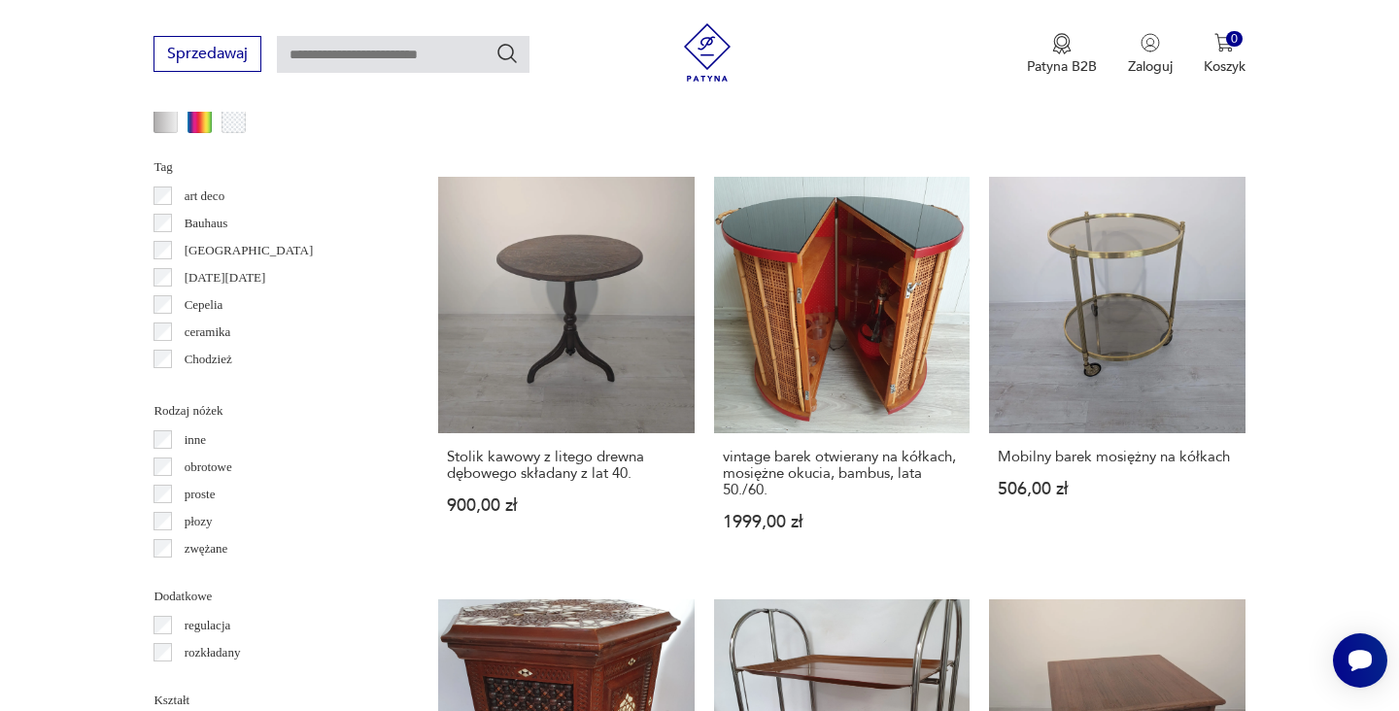  Describe the element at coordinates (1224, 54) in the screenshot. I see `button: 0Koszyk` at that location.